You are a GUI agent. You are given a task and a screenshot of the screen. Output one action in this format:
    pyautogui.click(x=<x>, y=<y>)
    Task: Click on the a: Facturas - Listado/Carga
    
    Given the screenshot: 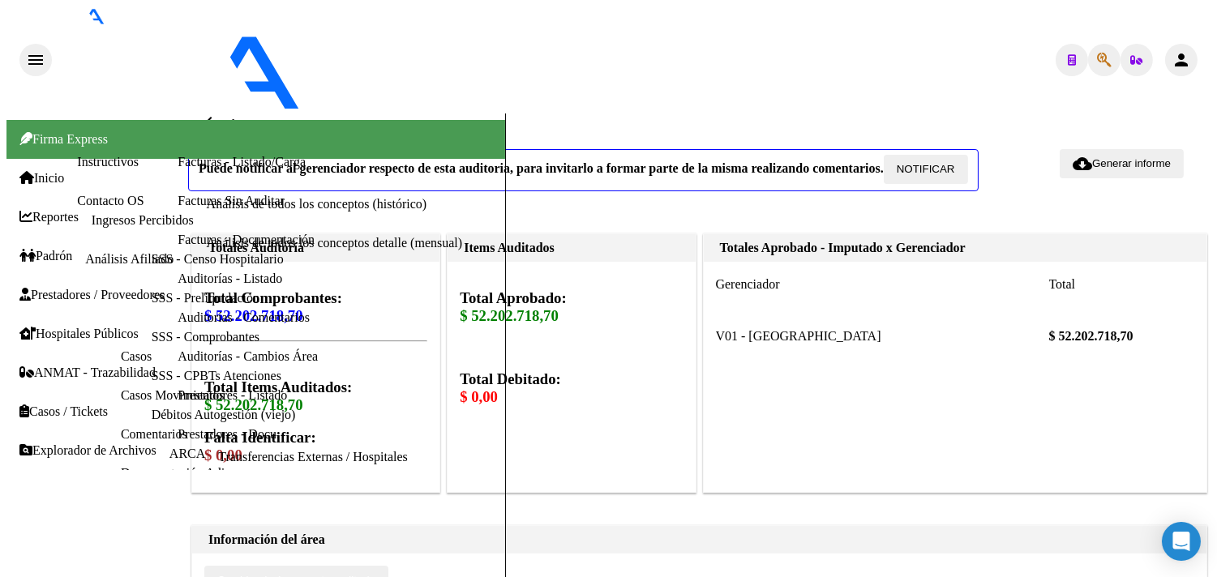 What is the action you would take?
    pyautogui.click(x=242, y=161)
    